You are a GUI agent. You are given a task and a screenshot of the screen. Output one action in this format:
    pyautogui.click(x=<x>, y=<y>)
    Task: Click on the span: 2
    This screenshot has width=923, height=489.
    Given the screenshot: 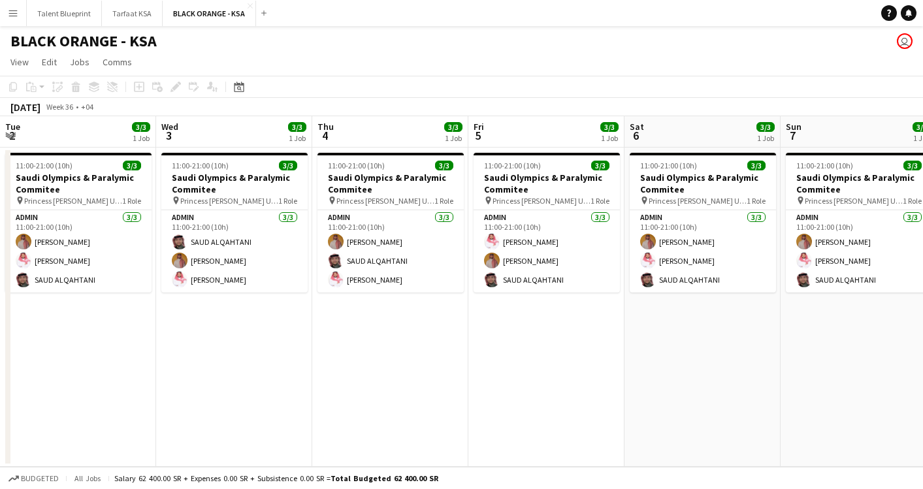 What is the action you would take?
    pyautogui.click(x=12, y=135)
    